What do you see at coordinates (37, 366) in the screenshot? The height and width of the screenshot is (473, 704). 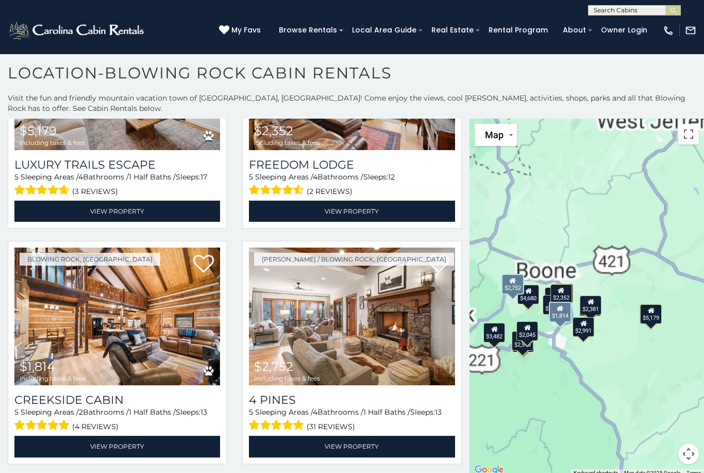 I see `span: $1,814` at bounding box center [37, 366].